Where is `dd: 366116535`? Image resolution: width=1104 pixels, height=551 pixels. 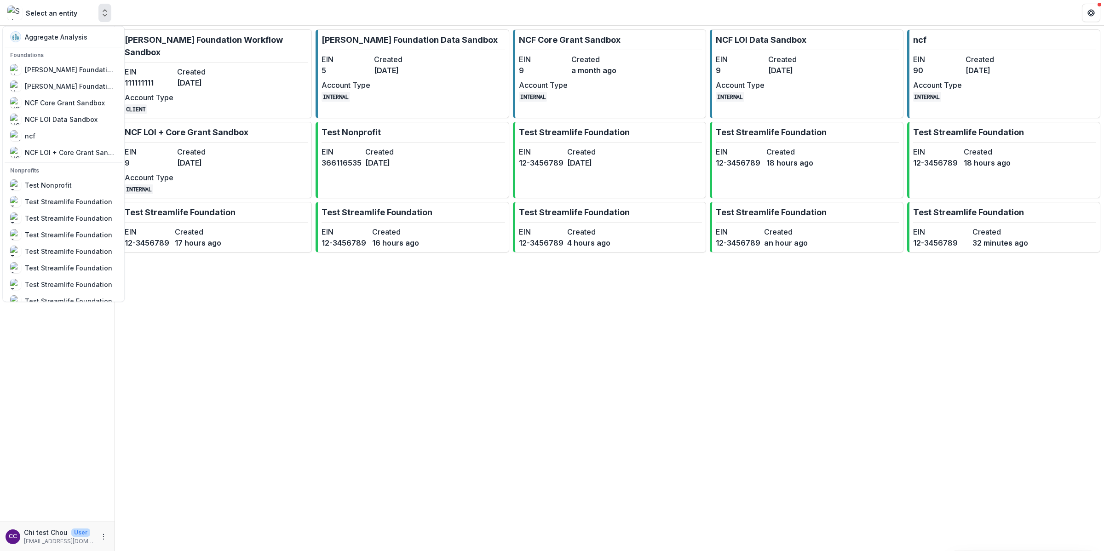
dd: 366116535 is located at coordinates (341, 163).